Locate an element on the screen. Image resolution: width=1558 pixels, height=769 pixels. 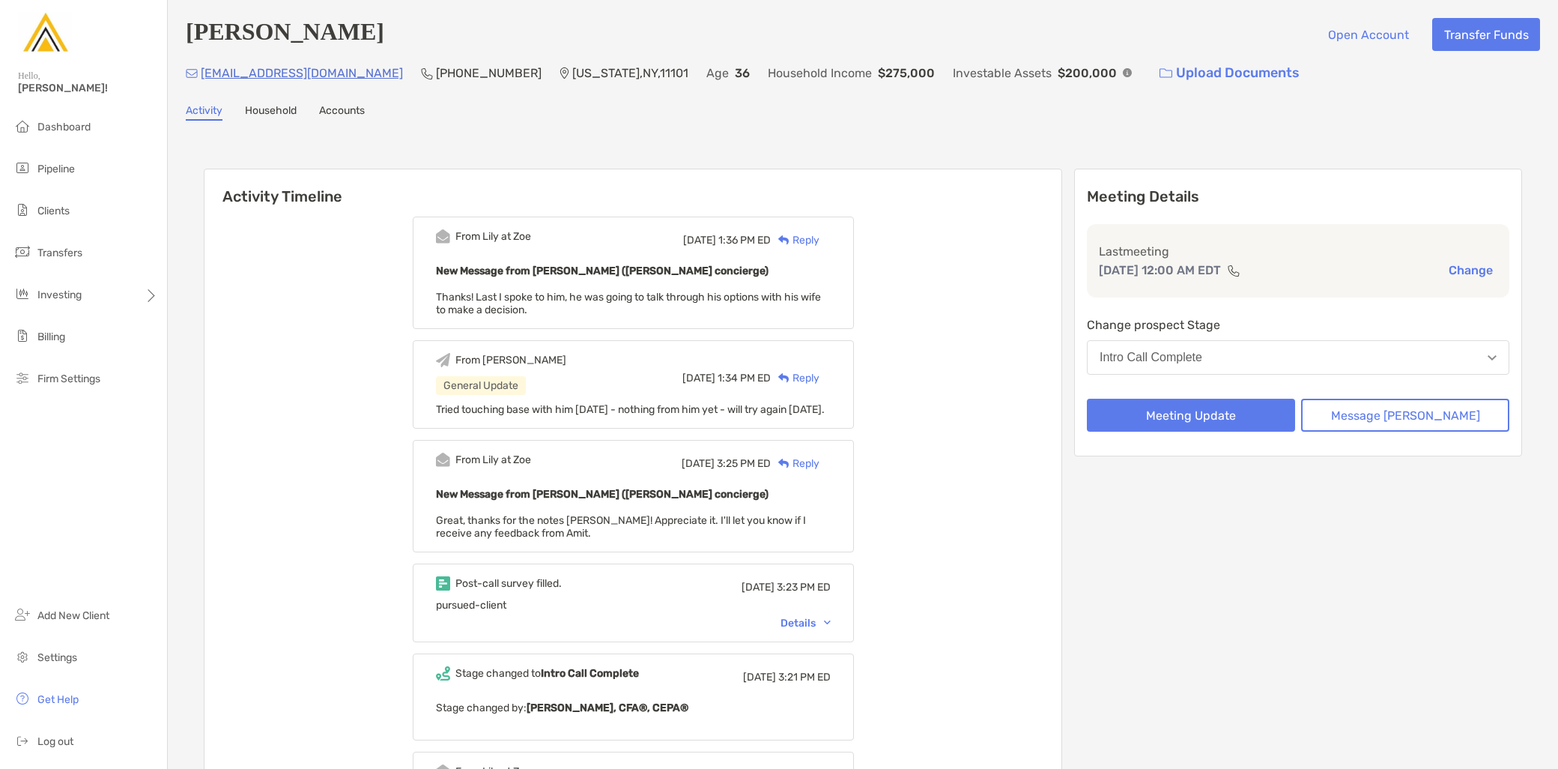
img: button icon is located at coordinates (1166, 73).